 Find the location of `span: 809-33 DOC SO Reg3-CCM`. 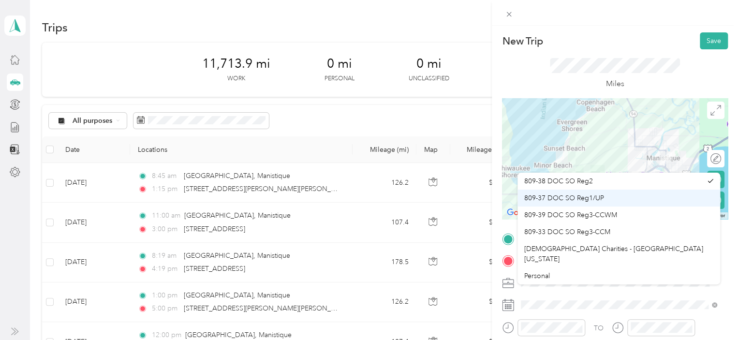

span: 809-33 DOC SO Reg3-CCM is located at coordinates (567, 232).